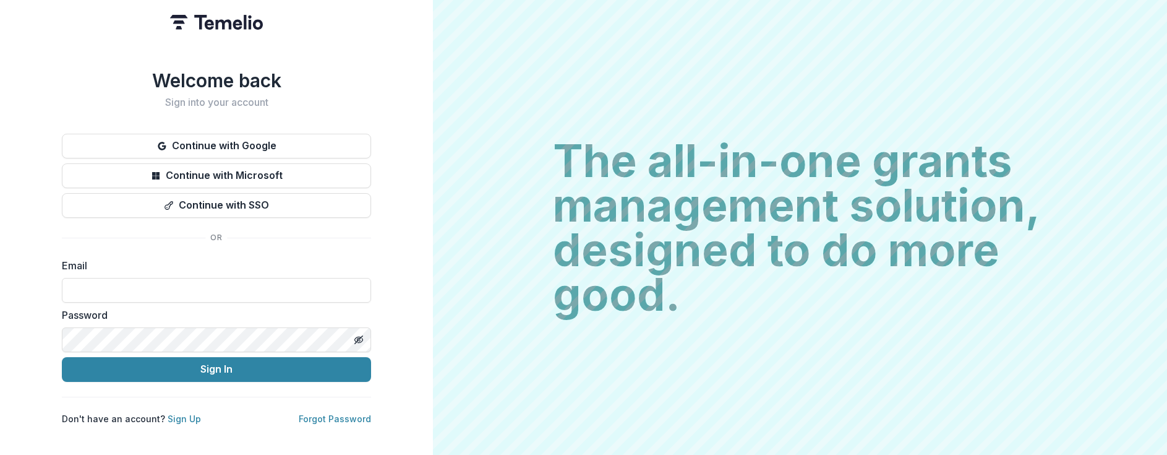 This screenshot has height=455, width=1167. I want to click on a: Forgot Password, so click(335, 418).